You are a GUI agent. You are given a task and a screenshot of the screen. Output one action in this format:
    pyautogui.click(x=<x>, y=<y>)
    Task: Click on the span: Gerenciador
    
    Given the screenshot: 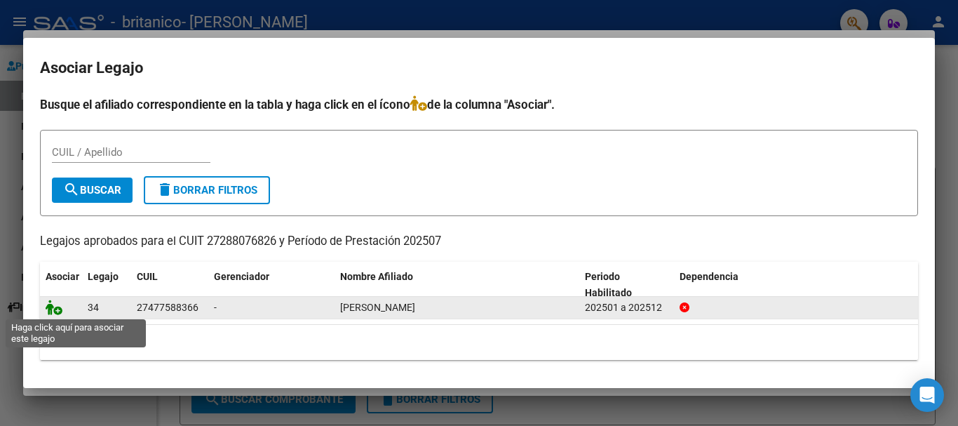 What is the action you would take?
    pyautogui.click(x=241, y=276)
    